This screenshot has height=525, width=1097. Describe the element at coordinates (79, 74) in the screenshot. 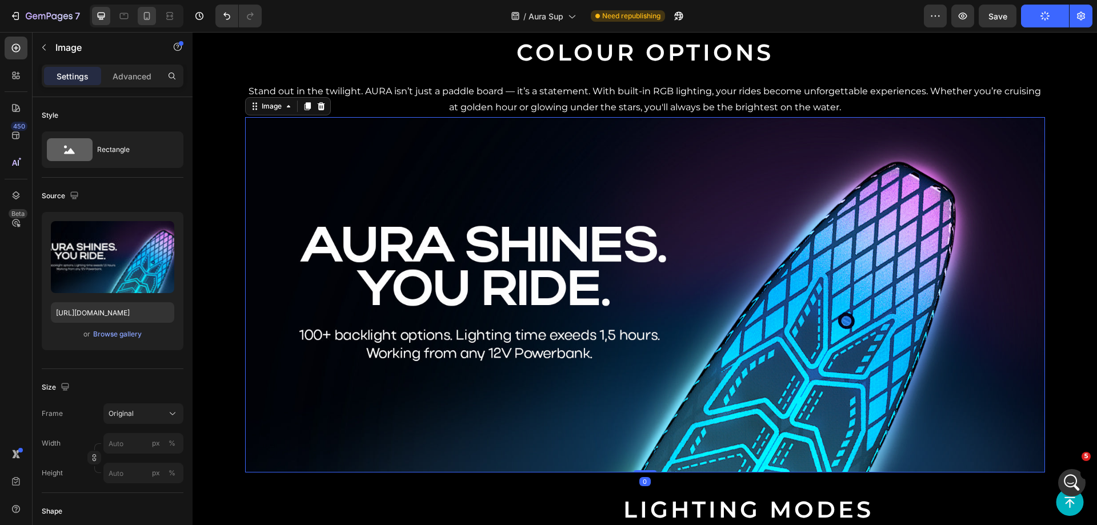

I see `div: Image` at that location.